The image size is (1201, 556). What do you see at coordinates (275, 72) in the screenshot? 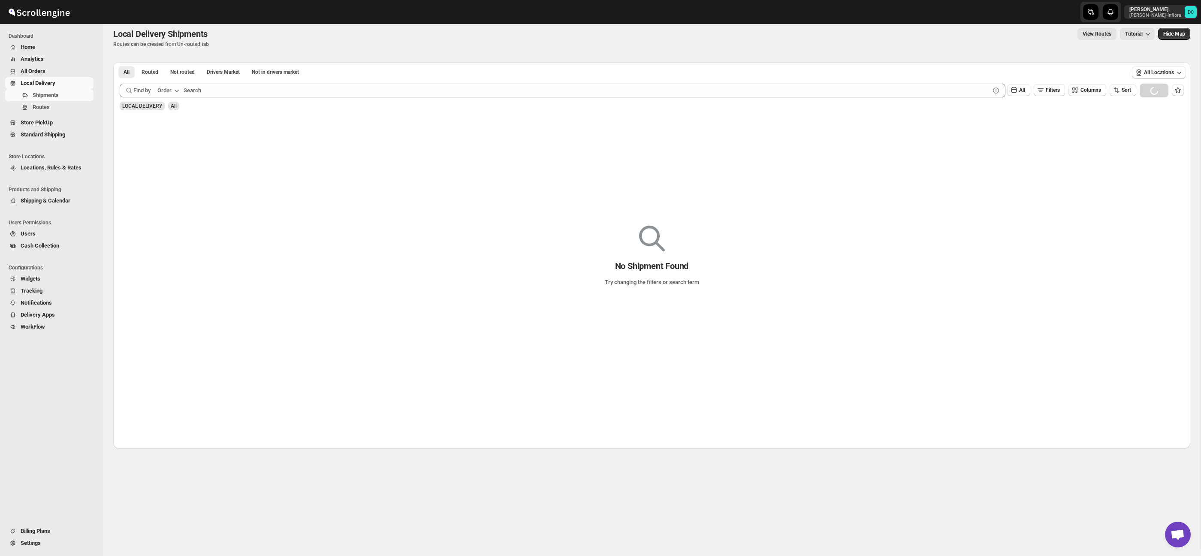
I see `button: Un-claimable` at bounding box center [275, 72].